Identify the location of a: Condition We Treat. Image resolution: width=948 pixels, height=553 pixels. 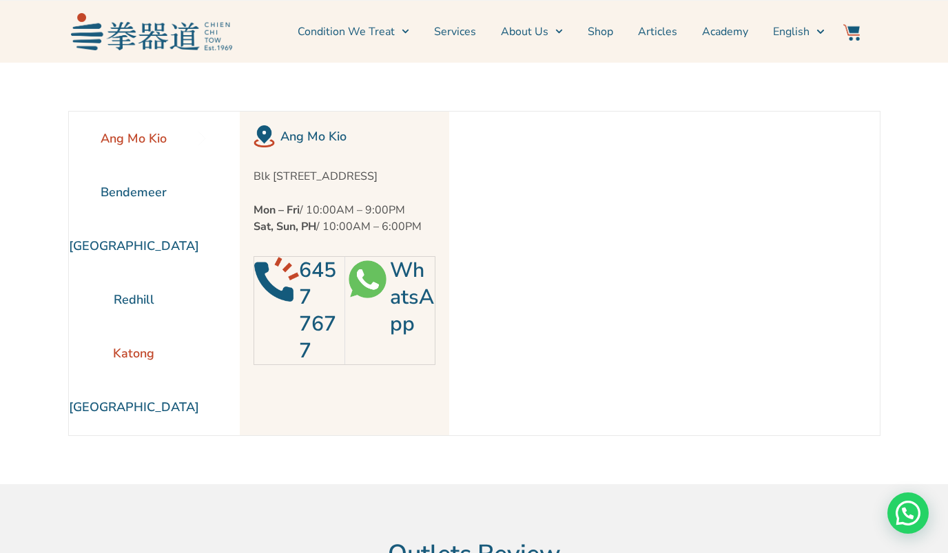
(353, 32).